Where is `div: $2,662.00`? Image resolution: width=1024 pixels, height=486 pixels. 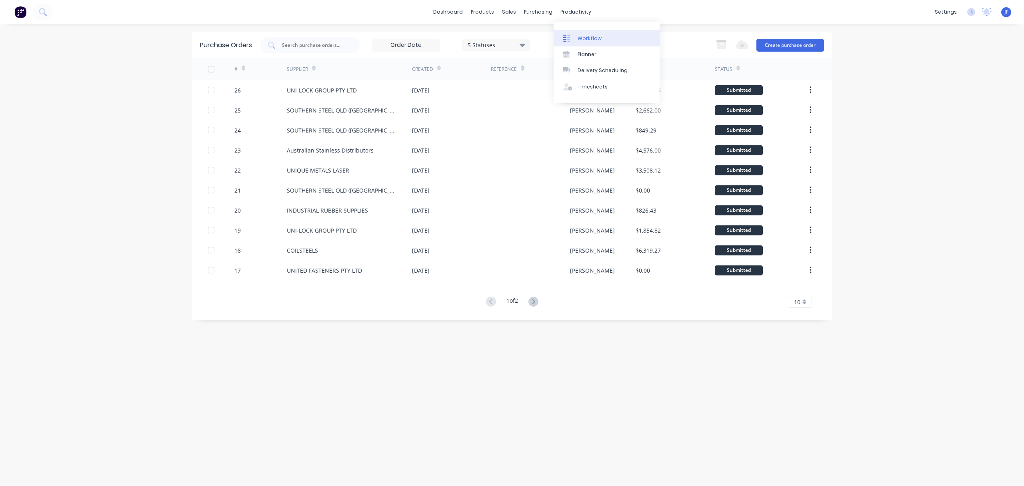
div: $2,662.00 is located at coordinates (648, 110).